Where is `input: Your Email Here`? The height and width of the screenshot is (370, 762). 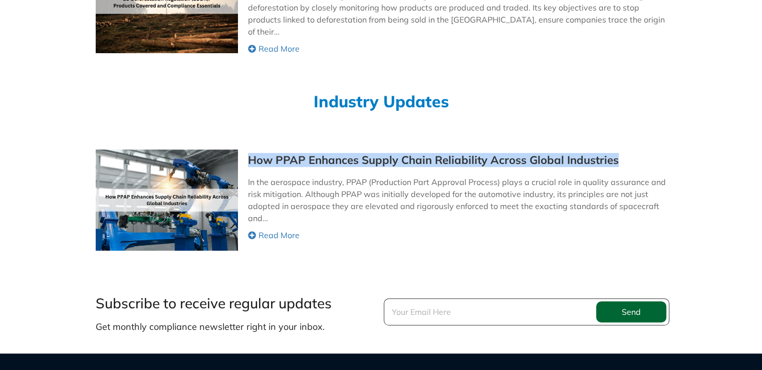
input: Your Email Here is located at coordinates (491, 312).